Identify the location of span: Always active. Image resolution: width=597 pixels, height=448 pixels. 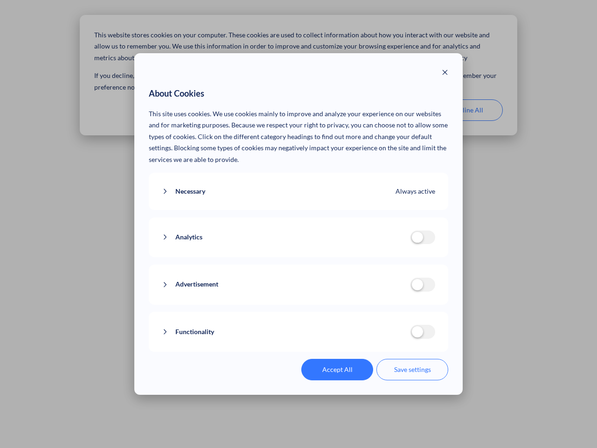
(415, 191).